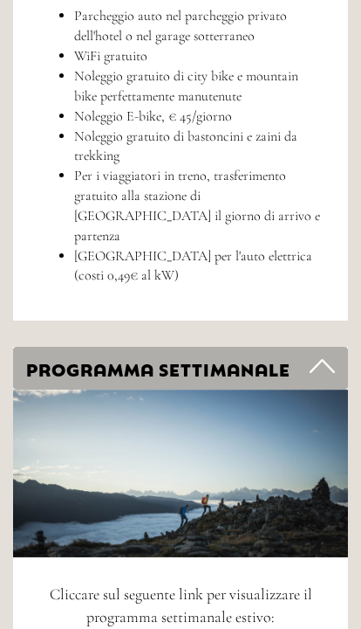 The image size is (361, 629). Describe the element at coordinates (198, 116) in the screenshot. I see `li: Noleggio E-bike, € 45/giorno` at that location.